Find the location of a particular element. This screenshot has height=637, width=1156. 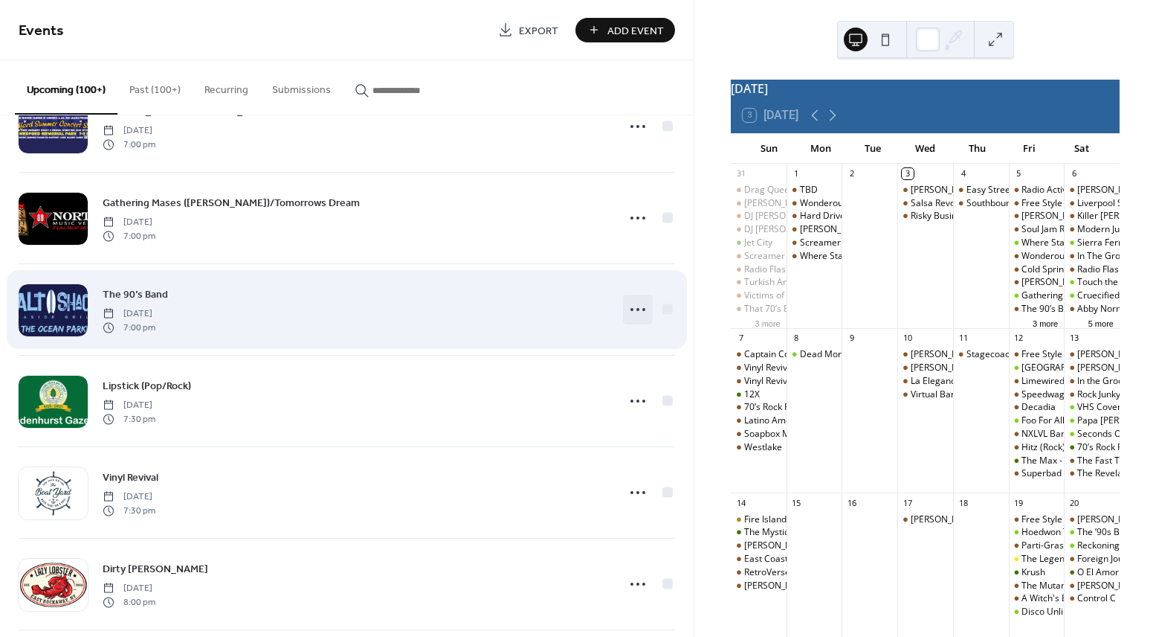

div: Foreign Journey with A Laser Show is located at coordinates (1092, 558).